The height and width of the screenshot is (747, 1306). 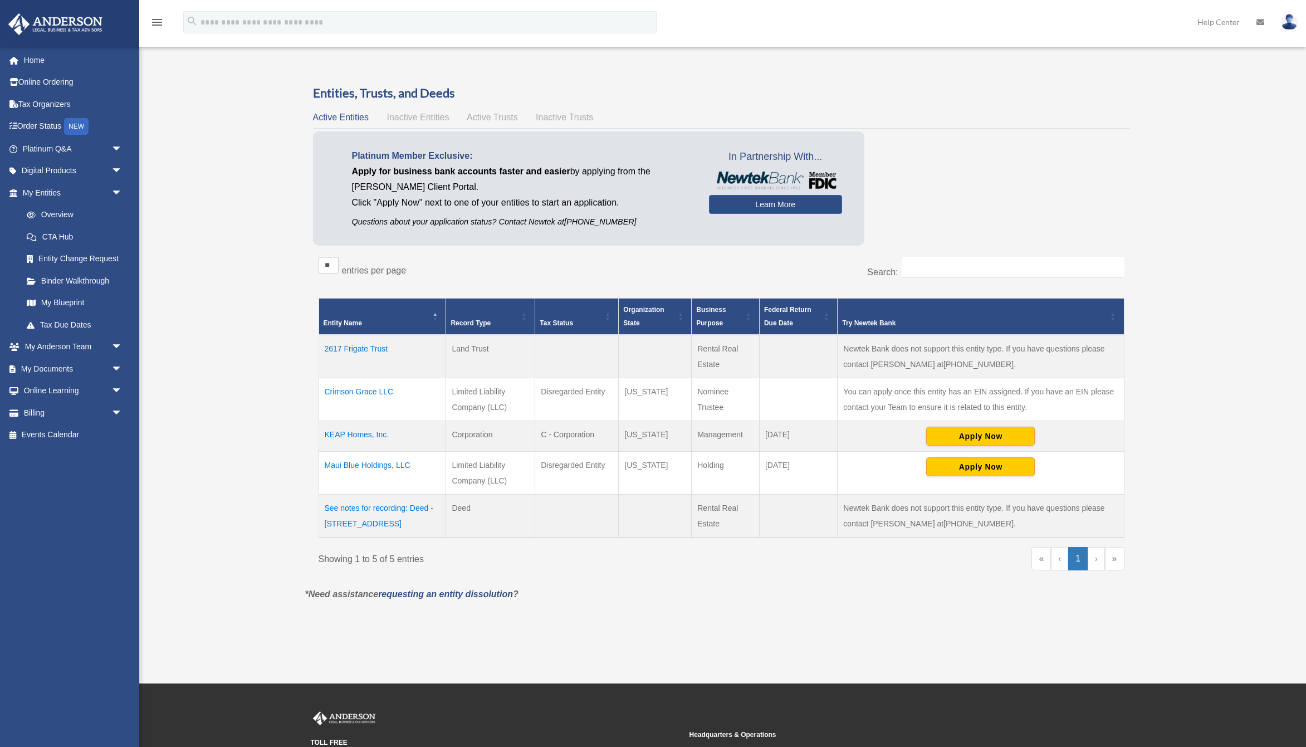 I want to click on a: First, so click(x=1041, y=558).